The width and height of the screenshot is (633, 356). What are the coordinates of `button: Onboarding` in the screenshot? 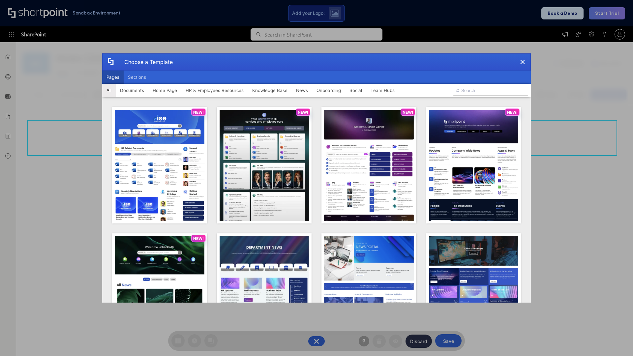 It's located at (329, 90).